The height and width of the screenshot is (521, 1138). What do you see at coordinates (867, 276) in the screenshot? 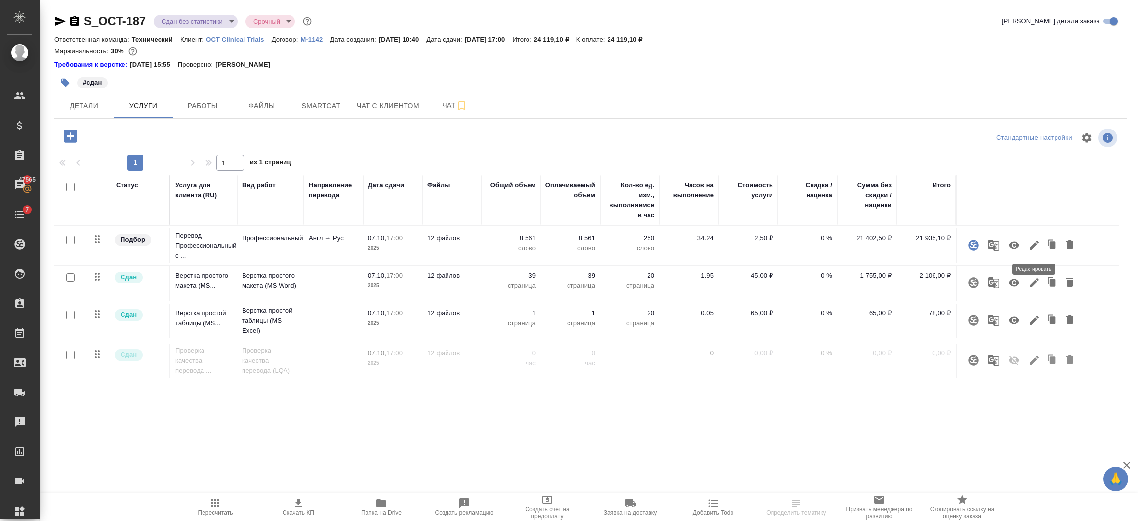
I see `p: 1 755,00 ₽` at bounding box center [867, 276].